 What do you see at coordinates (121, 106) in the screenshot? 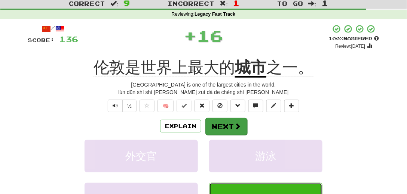
I see `div: Text-to-speech controls` at bounding box center [121, 106].